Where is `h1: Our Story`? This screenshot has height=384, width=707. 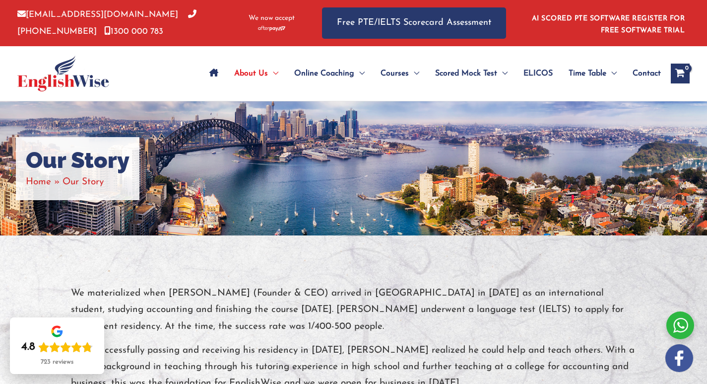 h1: Our Story is located at coordinates (77, 160).